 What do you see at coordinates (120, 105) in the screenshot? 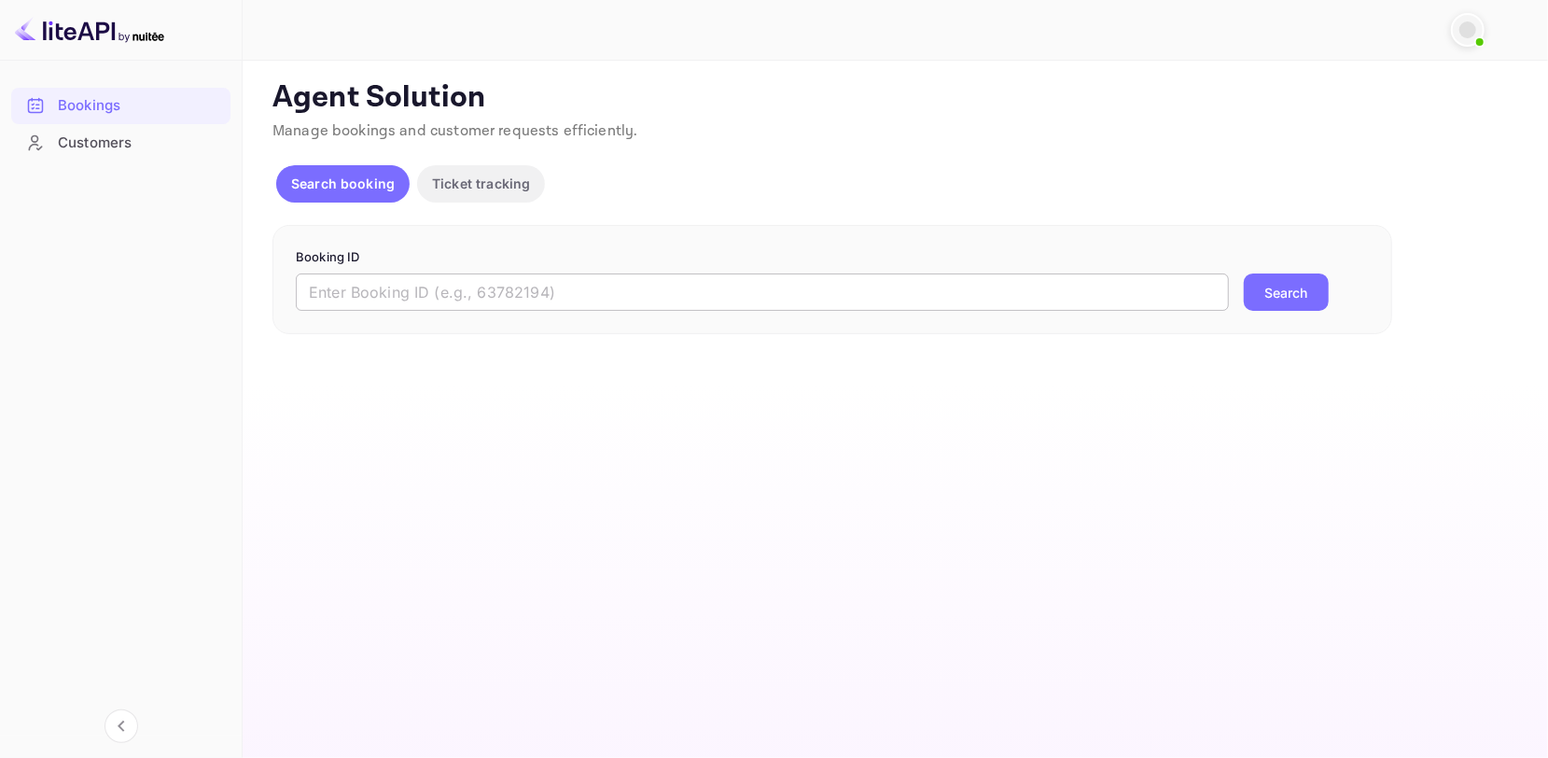
I see `a: Bookings` at bounding box center [120, 105].